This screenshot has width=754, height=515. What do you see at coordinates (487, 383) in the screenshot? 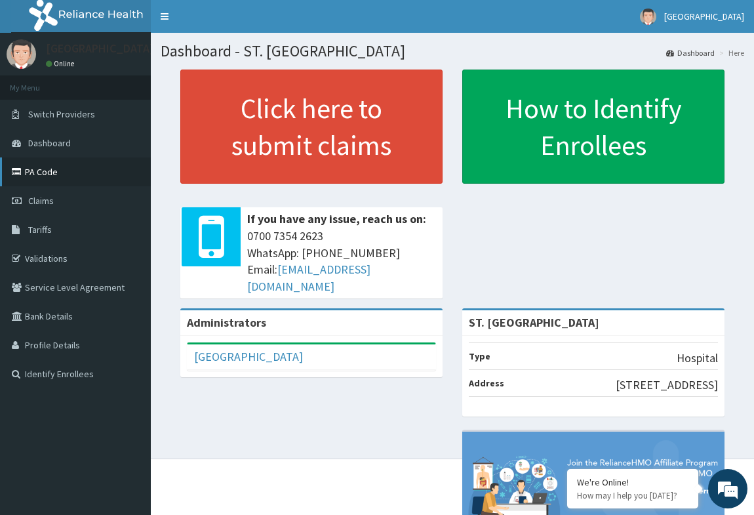
I see `b: Address` at bounding box center [487, 383].